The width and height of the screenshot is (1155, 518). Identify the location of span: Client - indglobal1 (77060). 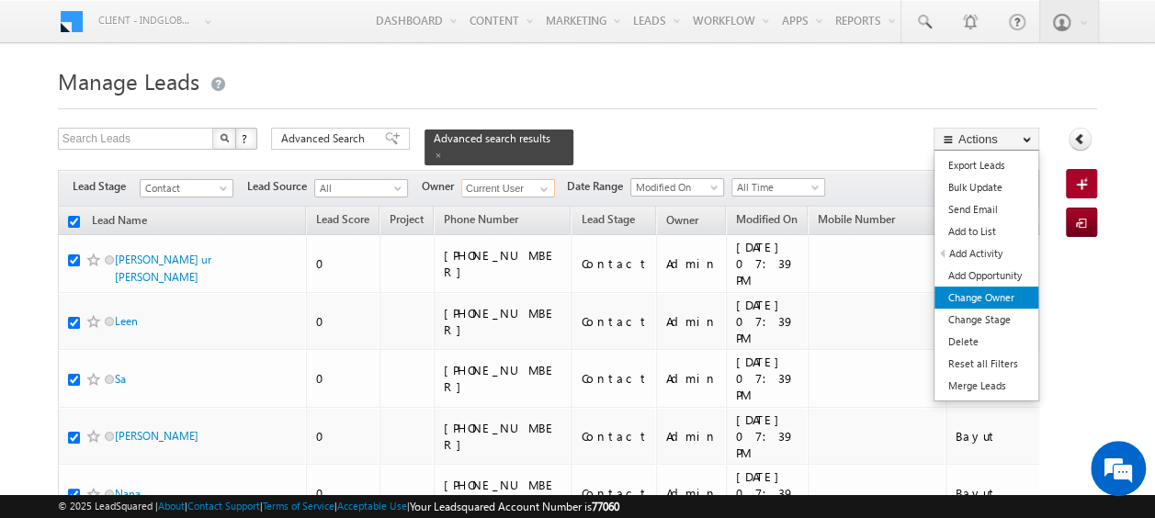
(146, 20).